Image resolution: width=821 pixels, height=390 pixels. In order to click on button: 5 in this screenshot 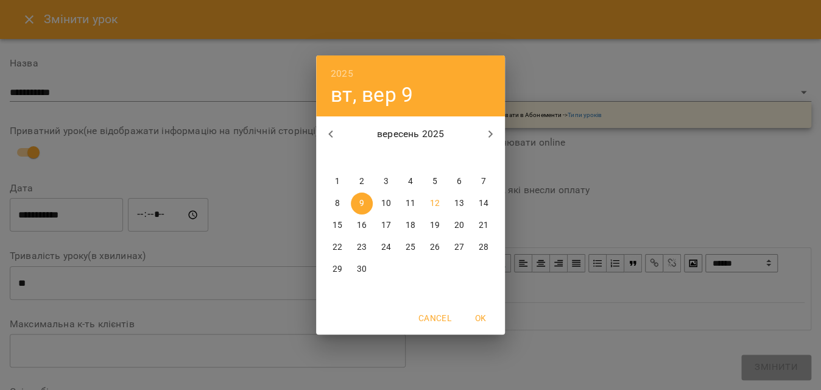, I will do `click(435, 181)`.